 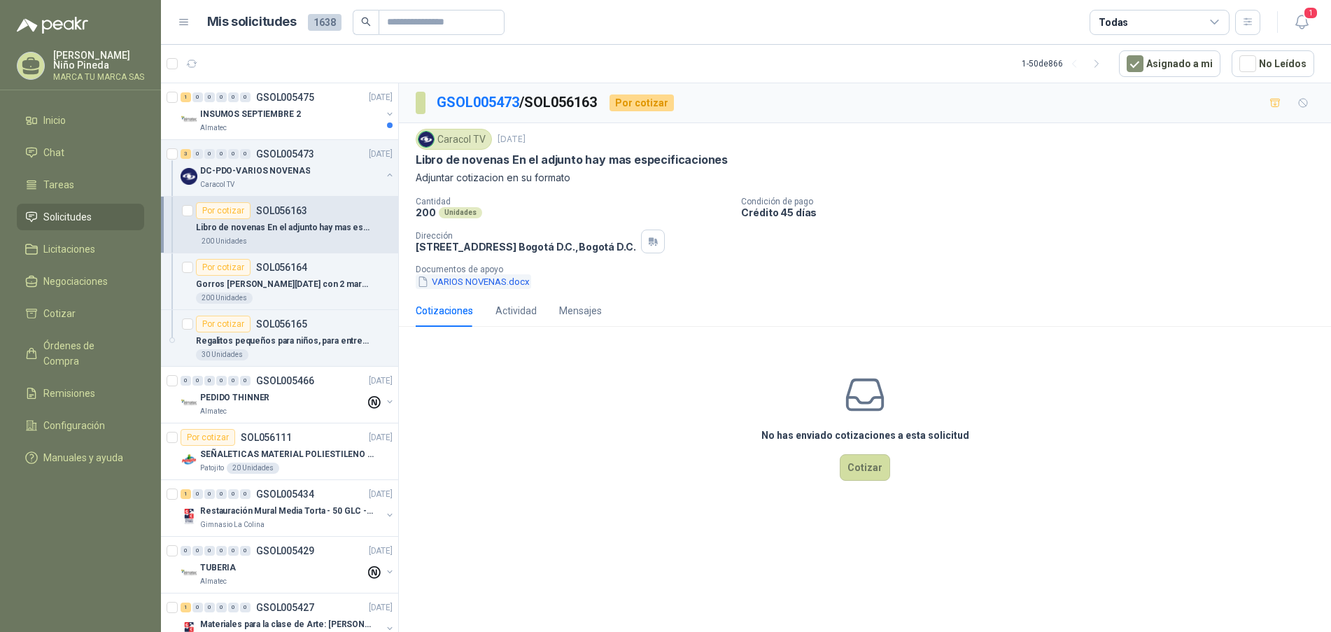 I want to click on a: GSOL005473, so click(x=478, y=102).